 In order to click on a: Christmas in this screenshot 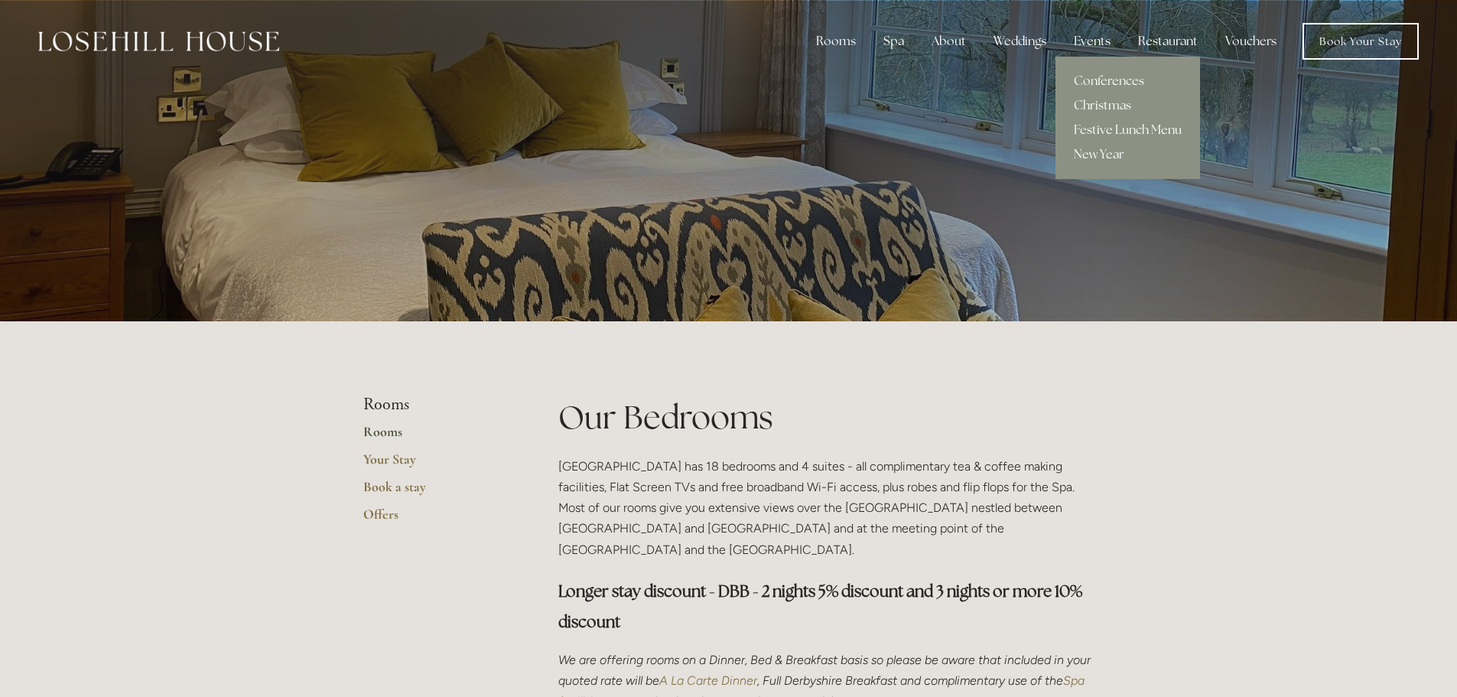, I will do `click(1127, 106)`.